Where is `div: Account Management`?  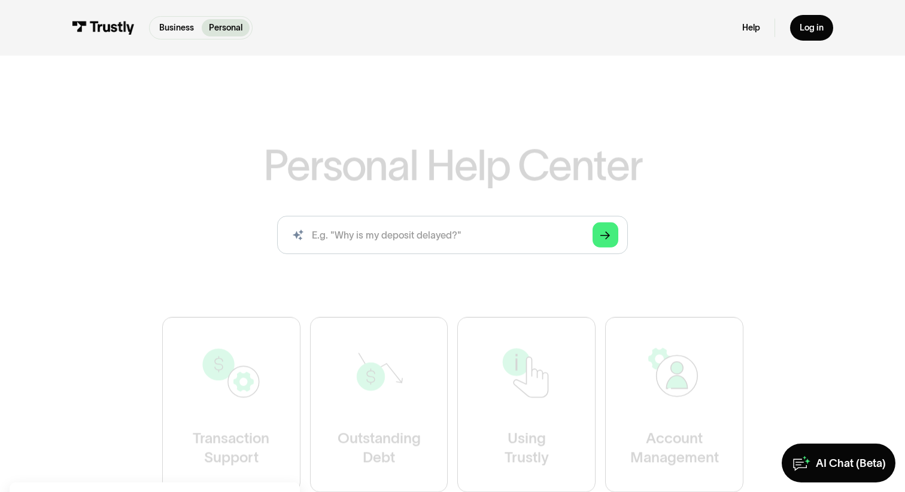 div: Account Management is located at coordinates (674, 448).